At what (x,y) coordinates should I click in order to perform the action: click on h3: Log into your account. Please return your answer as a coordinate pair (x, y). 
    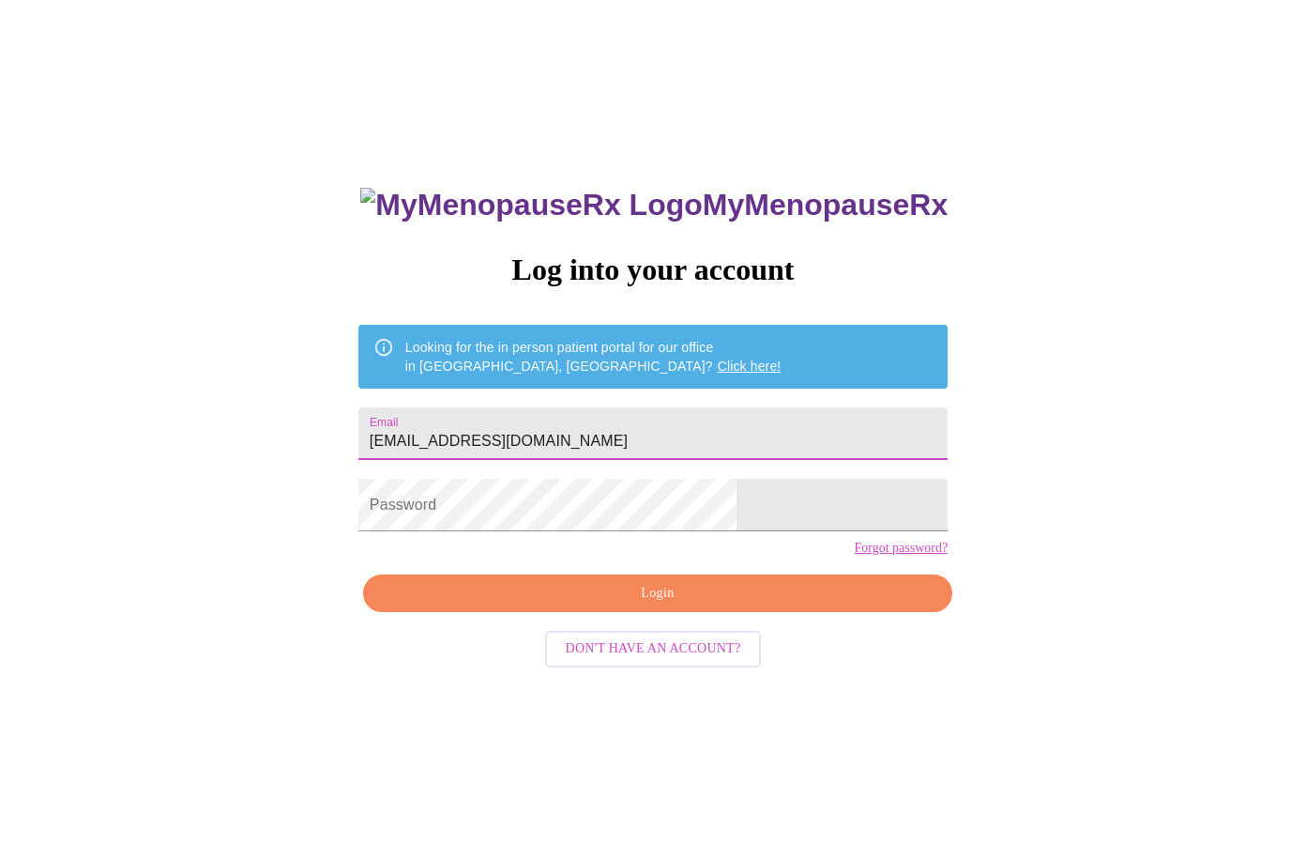
    Looking at the image, I should click on (653, 269).